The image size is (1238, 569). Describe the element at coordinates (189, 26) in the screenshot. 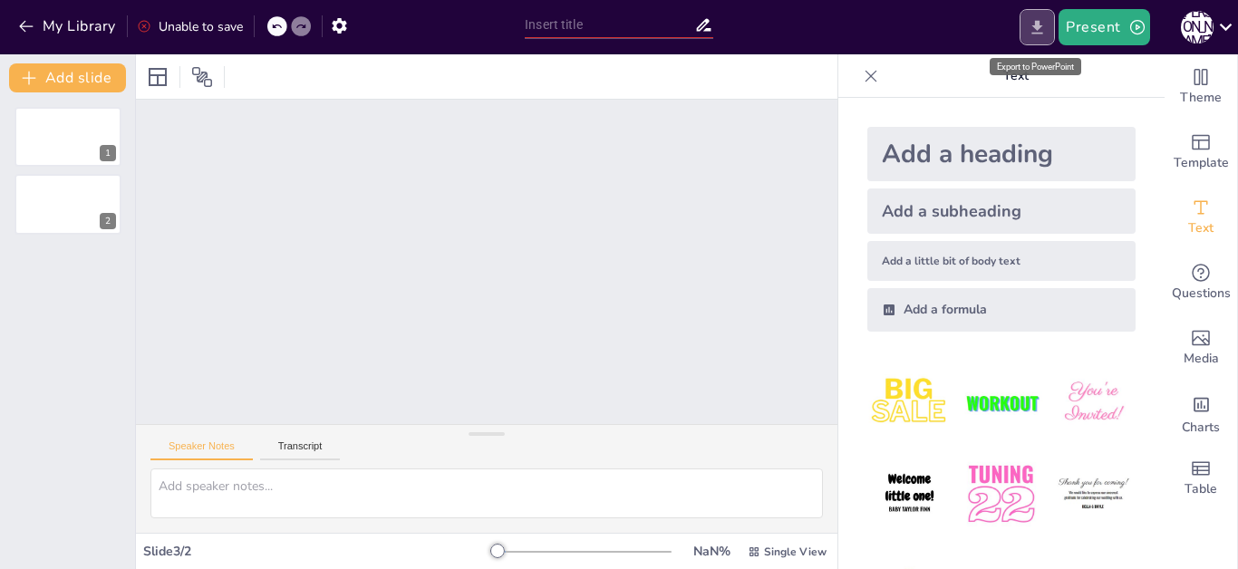

I see `div: Unable to save` at that location.